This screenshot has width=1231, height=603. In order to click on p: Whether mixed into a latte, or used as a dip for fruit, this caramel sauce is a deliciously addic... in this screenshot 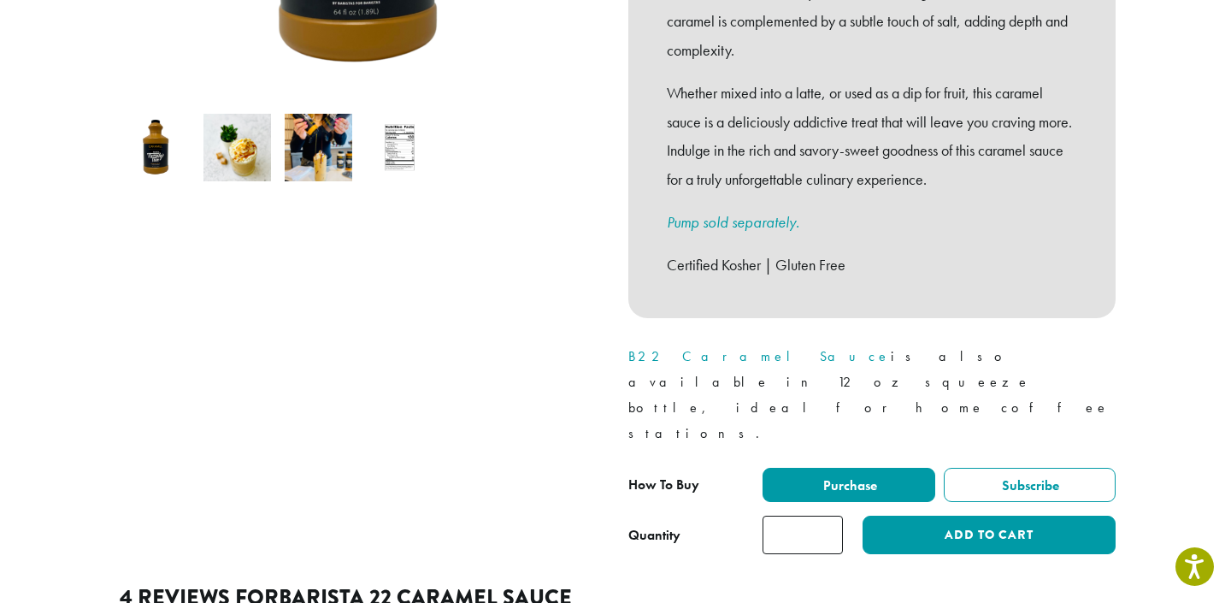, I will do `click(872, 136)`.